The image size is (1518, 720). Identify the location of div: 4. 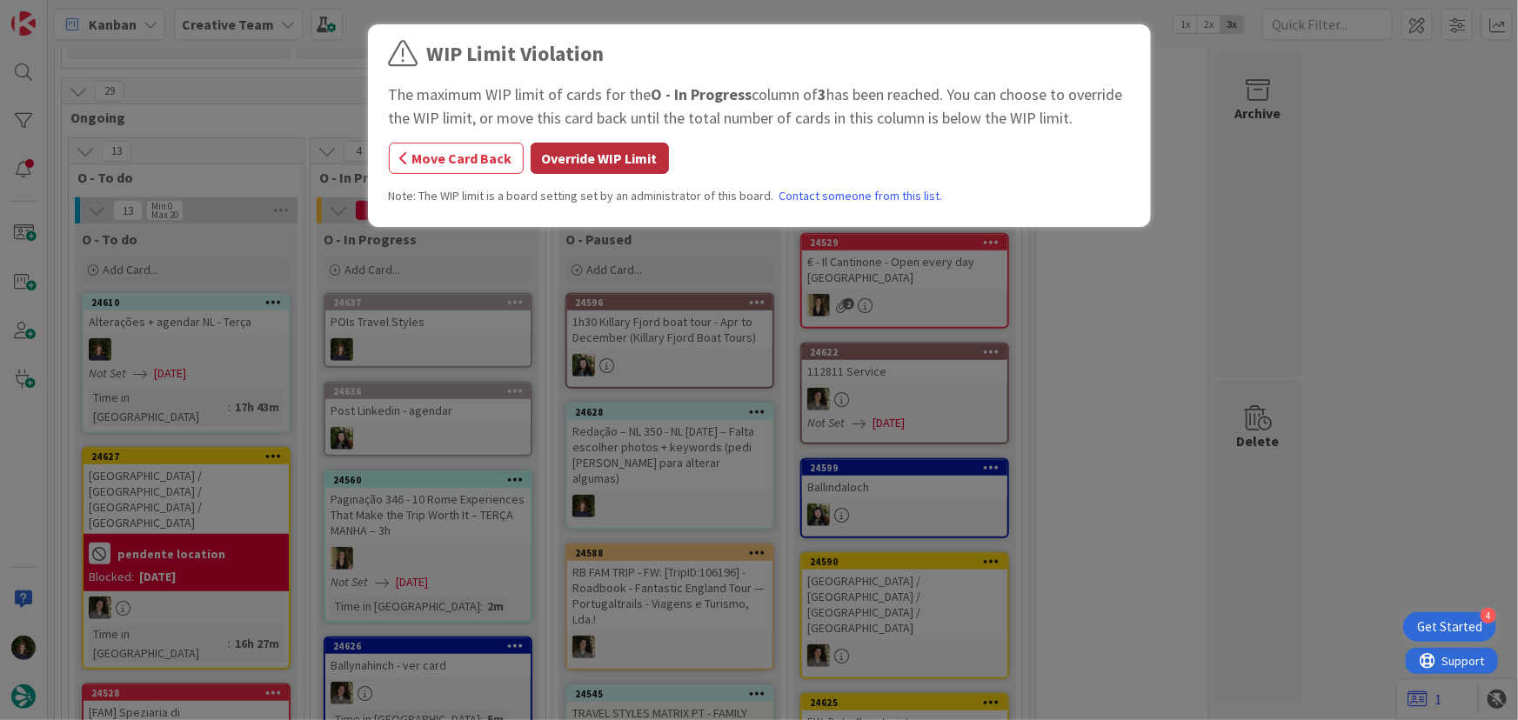
(1488, 616).